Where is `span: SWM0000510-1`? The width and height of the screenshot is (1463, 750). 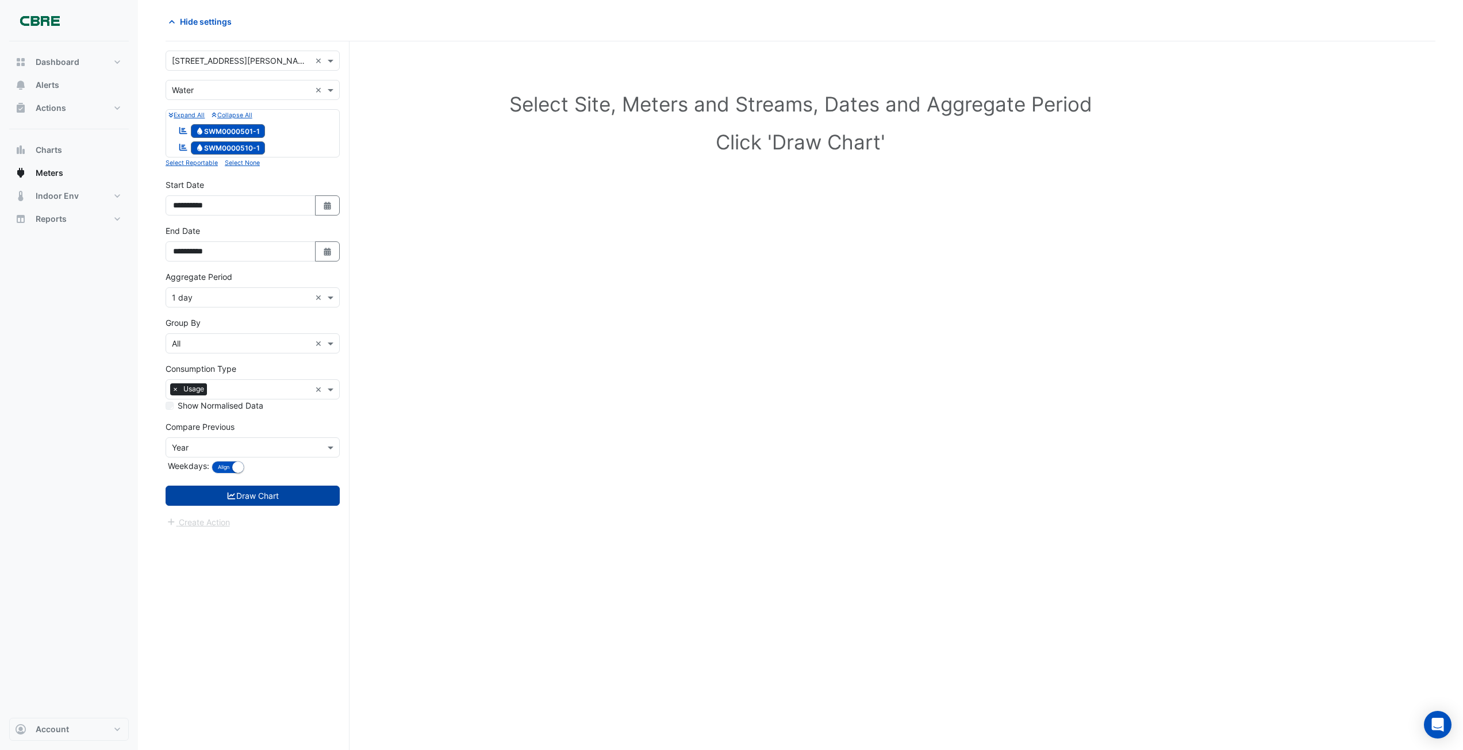
span: SWM0000510-1 is located at coordinates (228, 148).